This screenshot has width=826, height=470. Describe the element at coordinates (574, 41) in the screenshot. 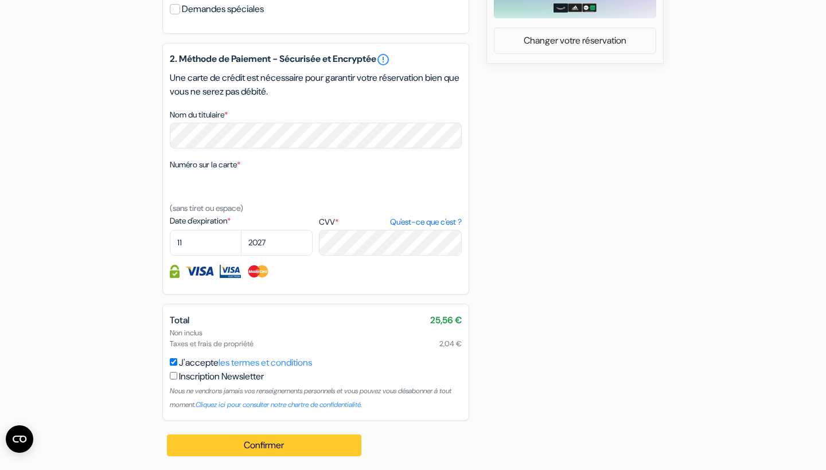

I see `a: Changer votre réservation` at that location.